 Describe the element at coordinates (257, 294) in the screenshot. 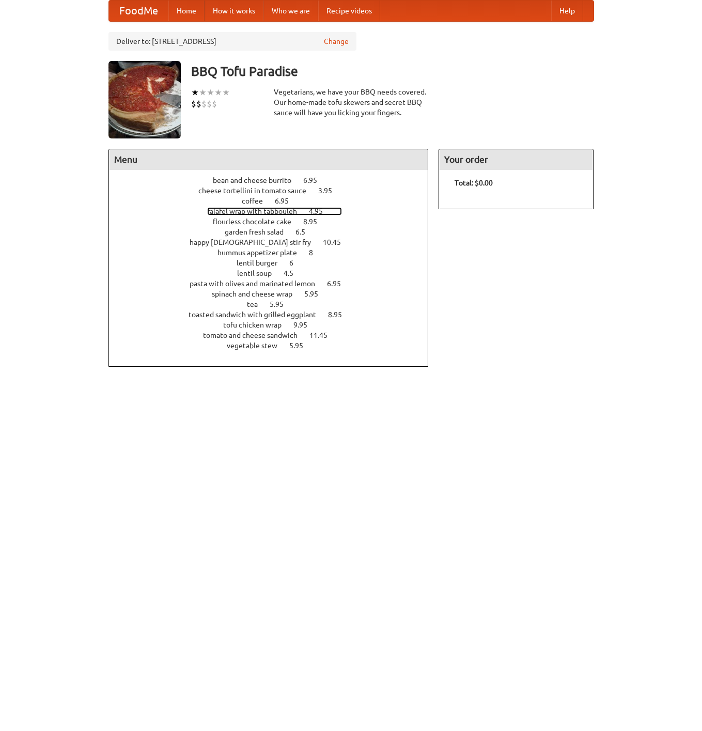

I see `span: spinach and cheese wrap` at that location.